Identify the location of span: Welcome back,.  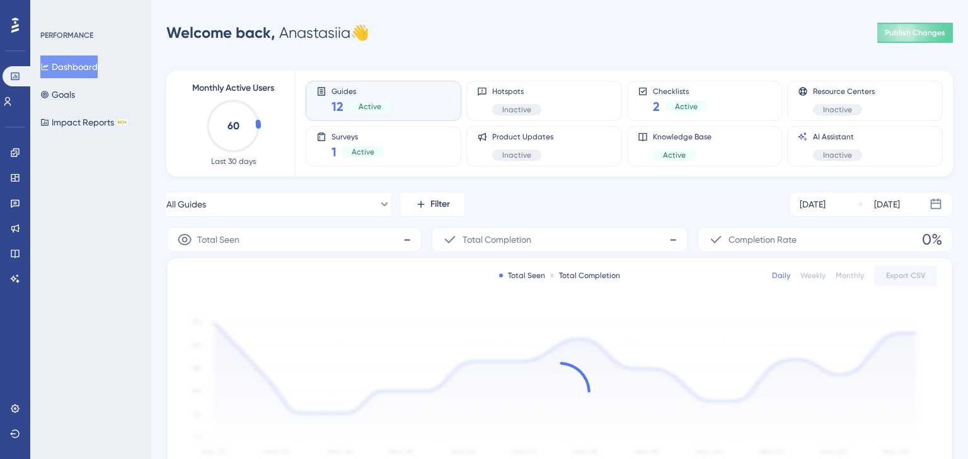
(221, 32).